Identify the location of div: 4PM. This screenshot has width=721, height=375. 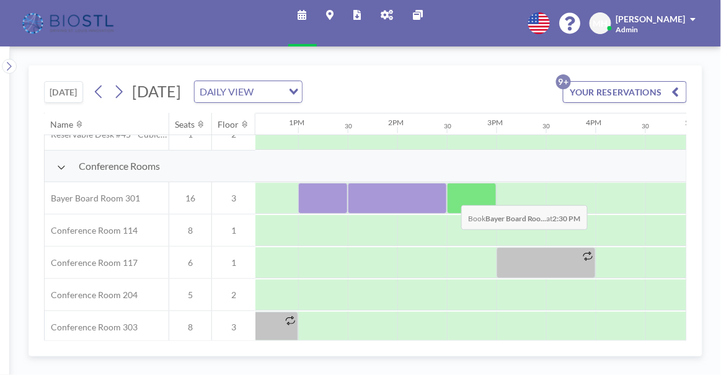
(594, 122).